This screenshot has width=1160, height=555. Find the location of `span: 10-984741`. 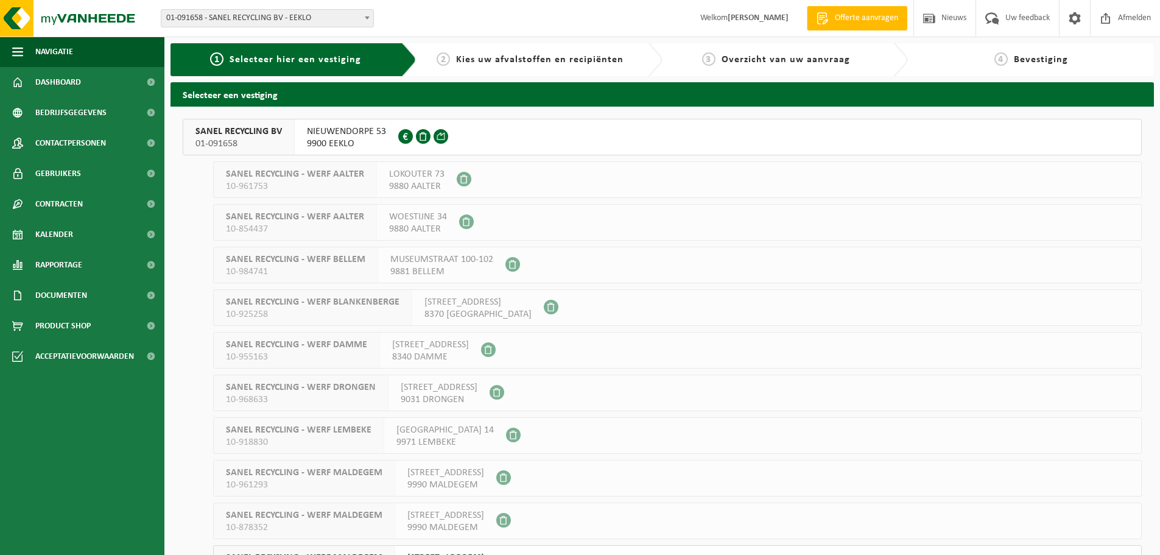

span: 10-984741 is located at coordinates (295, 272).